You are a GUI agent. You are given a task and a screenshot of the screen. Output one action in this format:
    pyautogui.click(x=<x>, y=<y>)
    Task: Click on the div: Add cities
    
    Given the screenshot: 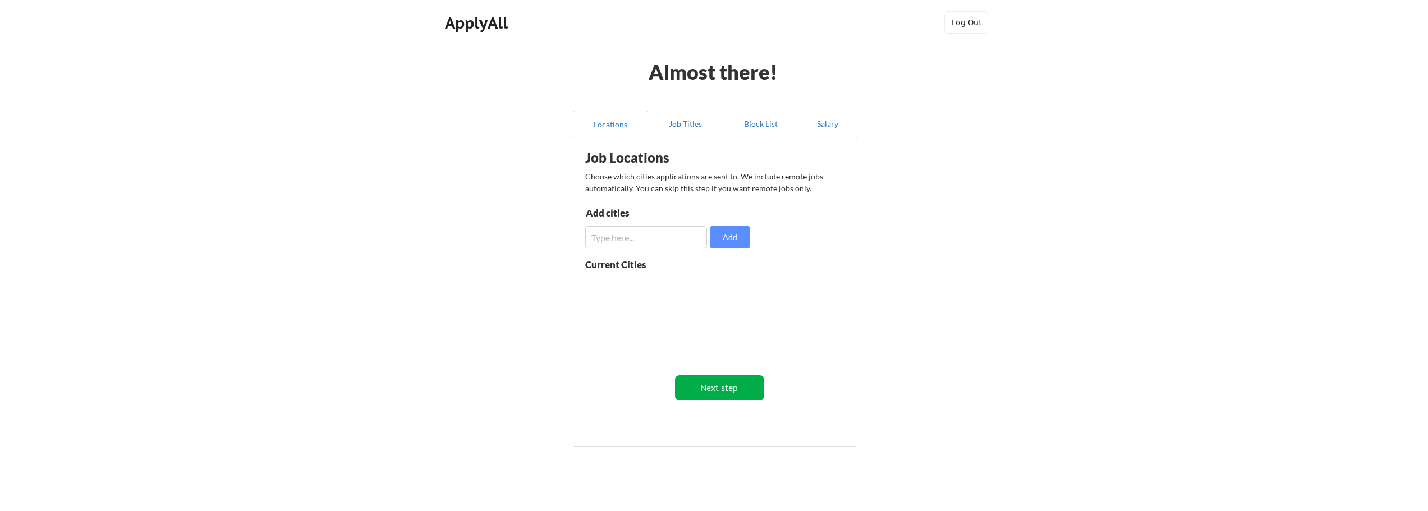 What is the action you would take?
    pyautogui.click(x=644, y=213)
    